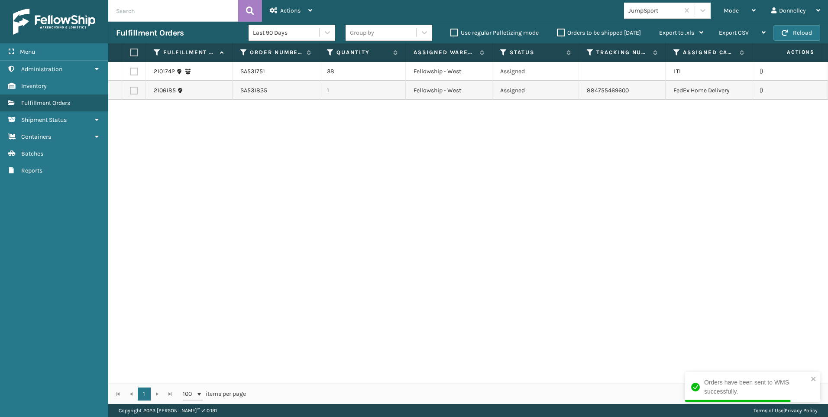  I want to click on td: 38, so click(362, 71).